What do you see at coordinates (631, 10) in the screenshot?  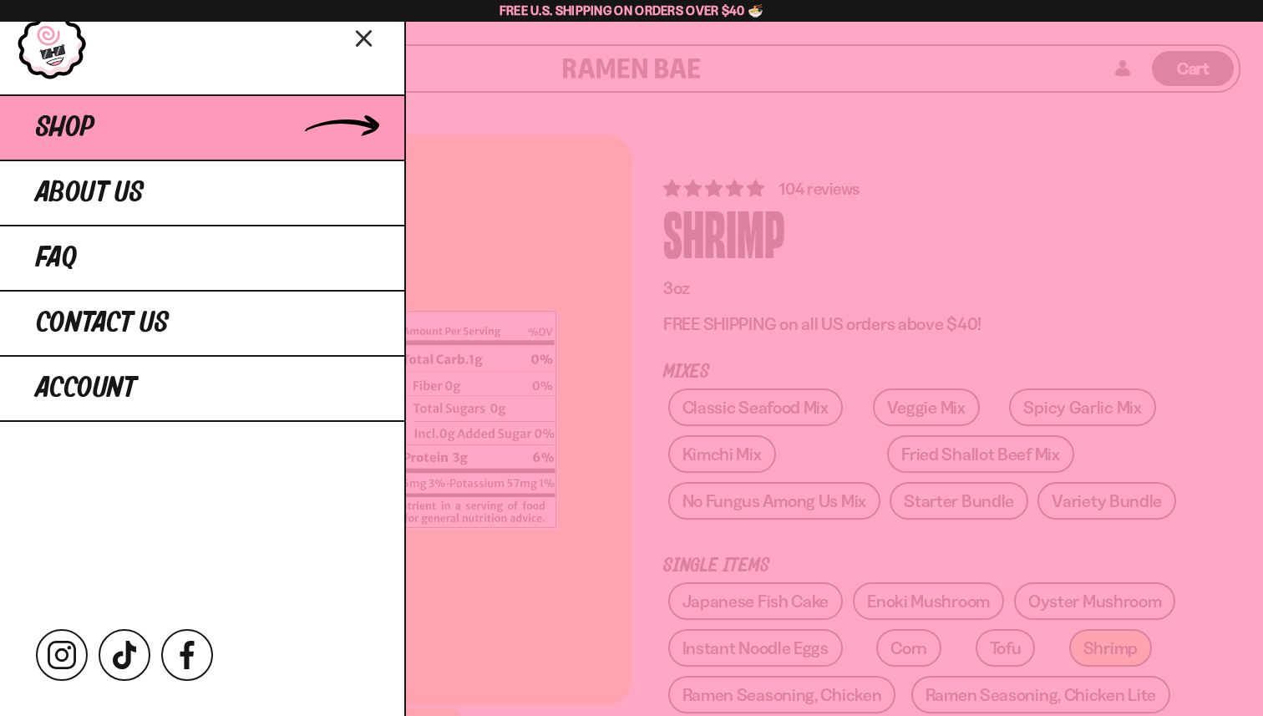 I see `span: Free U.S. Shipping on Orders over $40 🍜` at bounding box center [631, 10].